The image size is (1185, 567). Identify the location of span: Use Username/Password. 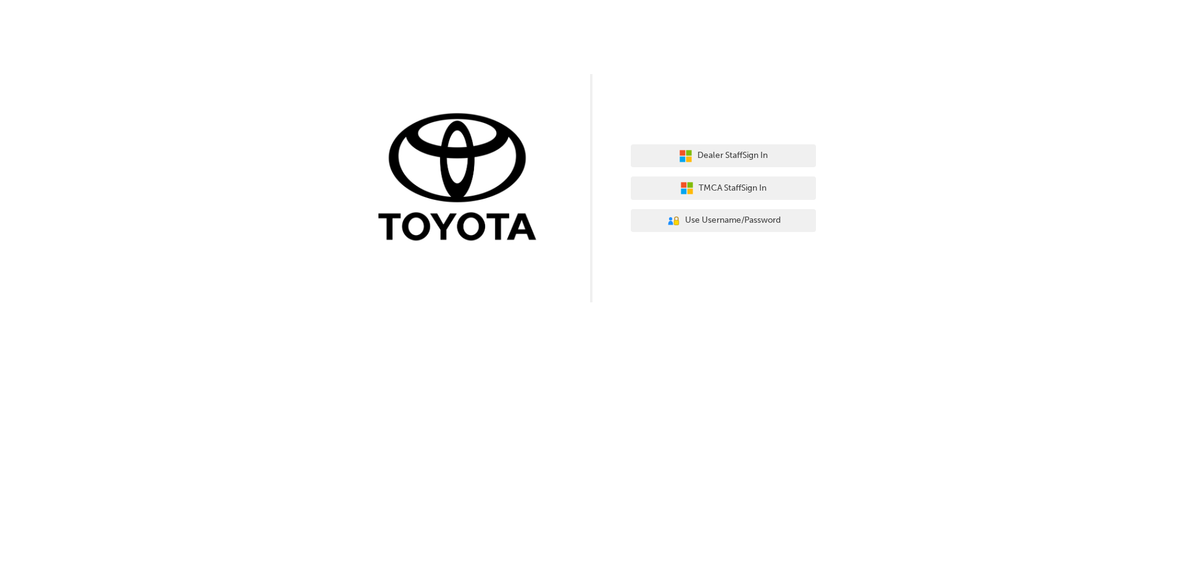
(733, 220).